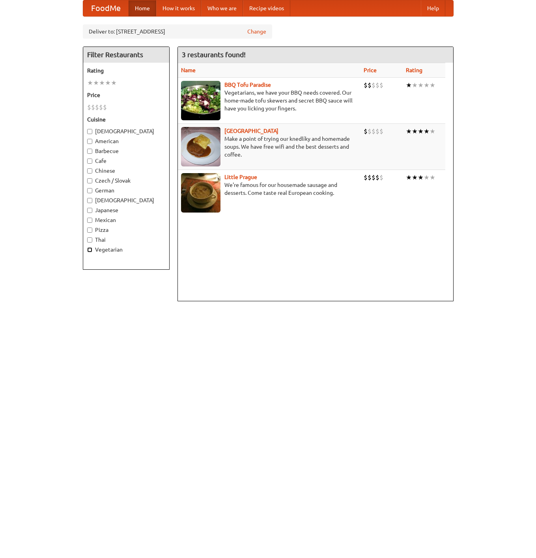 The height and width of the screenshot is (558, 536). Describe the element at coordinates (269, 147) in the screenshot. I see `p: Make a point of trying our knedlíky and homemade soups. We have free wifi and the best desserts a...` at that location.